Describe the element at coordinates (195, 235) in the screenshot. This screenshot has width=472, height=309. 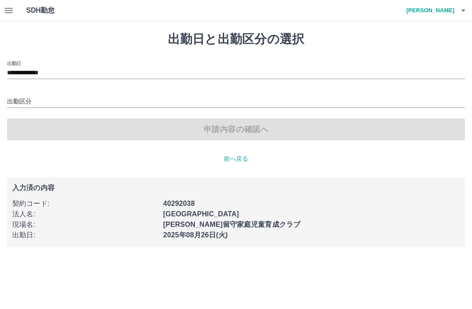
I see `b: 2025年08月26日(火)` at that location.